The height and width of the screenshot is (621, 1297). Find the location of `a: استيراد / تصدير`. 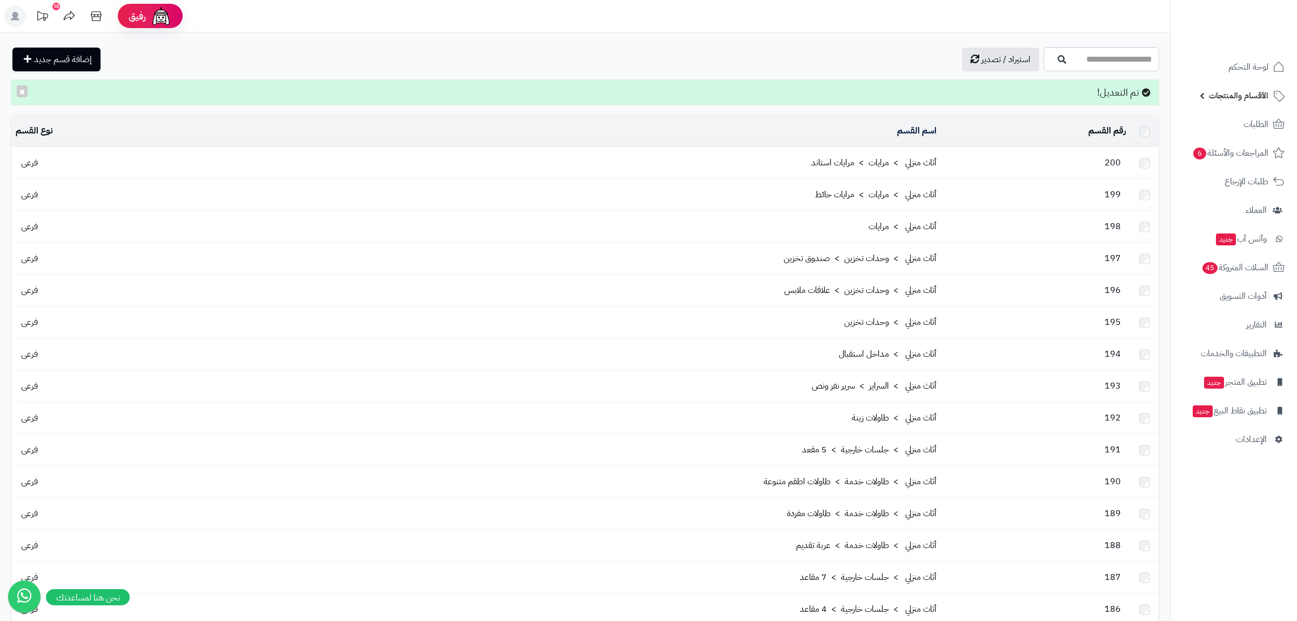

a: استيراد / تصدير is located at coordinates (1000, 59).